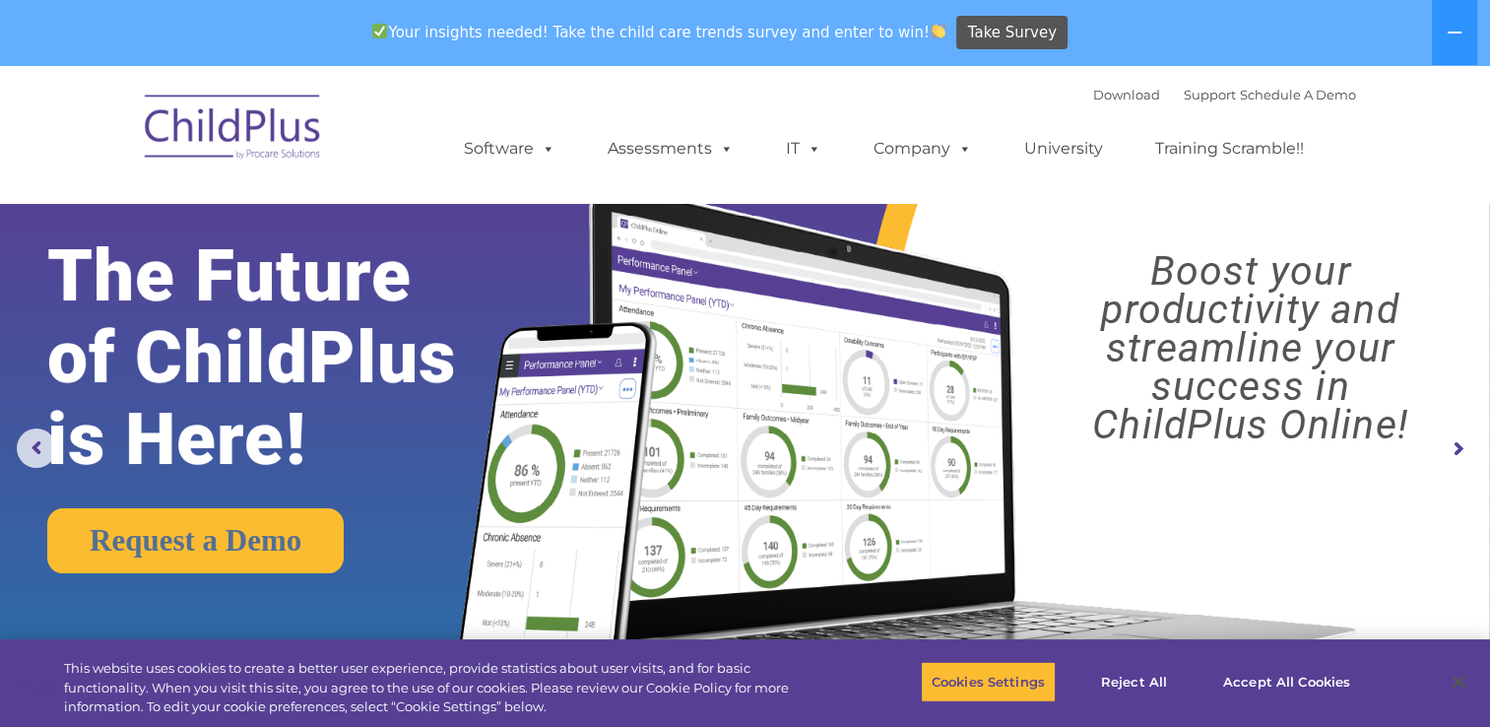 The width and height of the screenshot is (1490, 727). What do you see at coordinates (509, 149) in the screenshot?
I see `a: Software` at bounding box center [509, 149].